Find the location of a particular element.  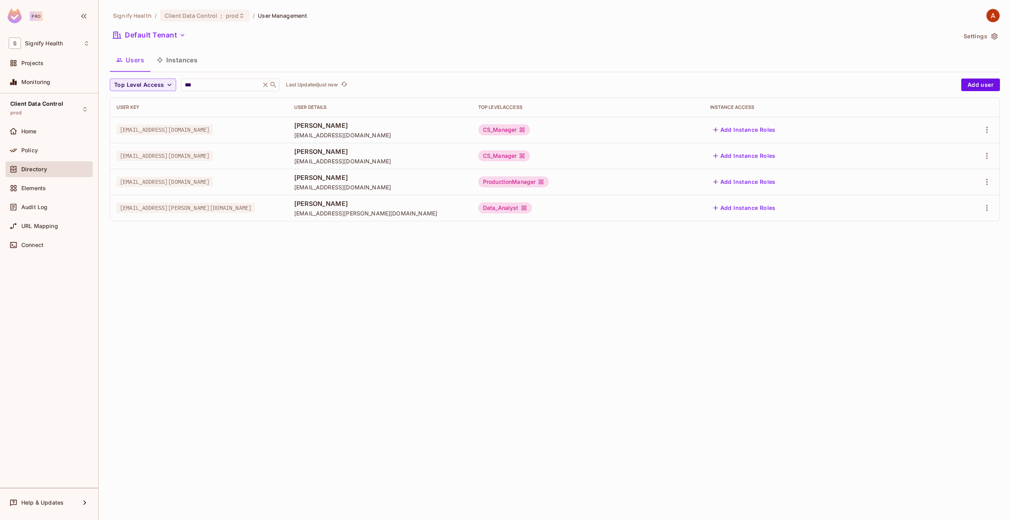

button: Users is located at coordinates (130, 60).